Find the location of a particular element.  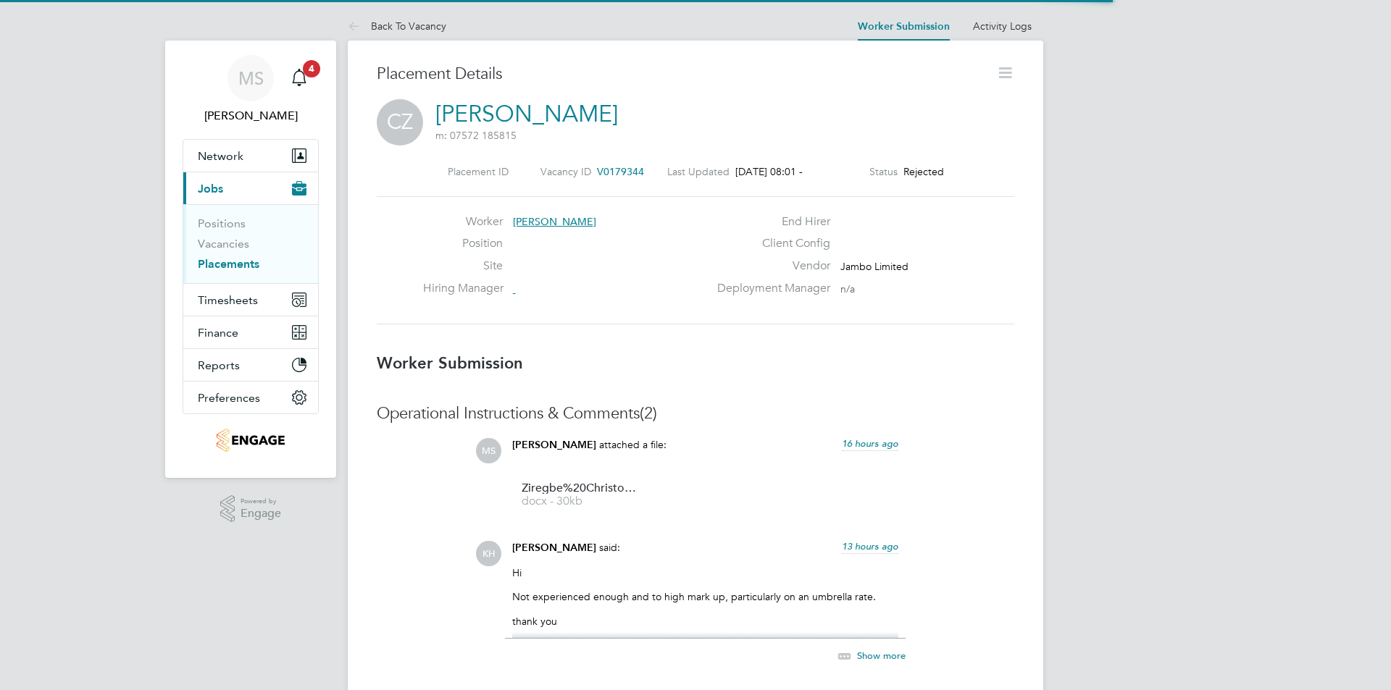

button: Timesheets is located at coordinates (251, 300).